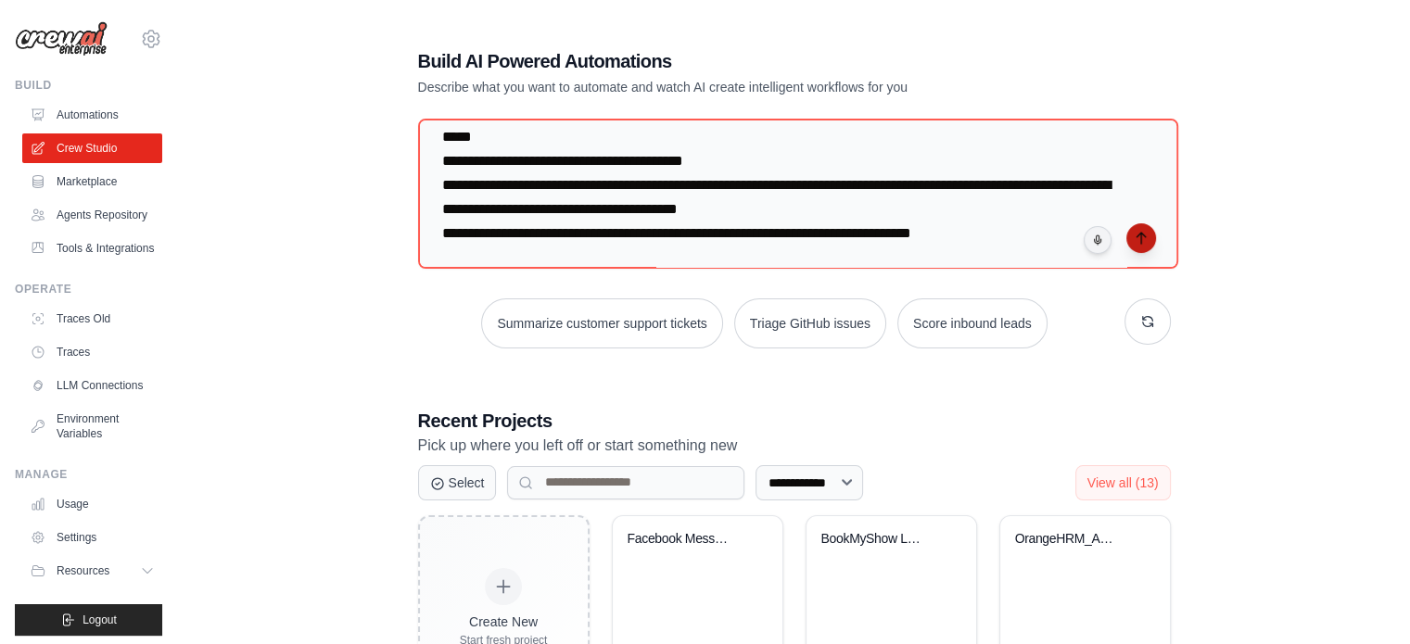  Describe the element at coordinates (92, 571) in the screenshot. I see `button: Resources` at that location.